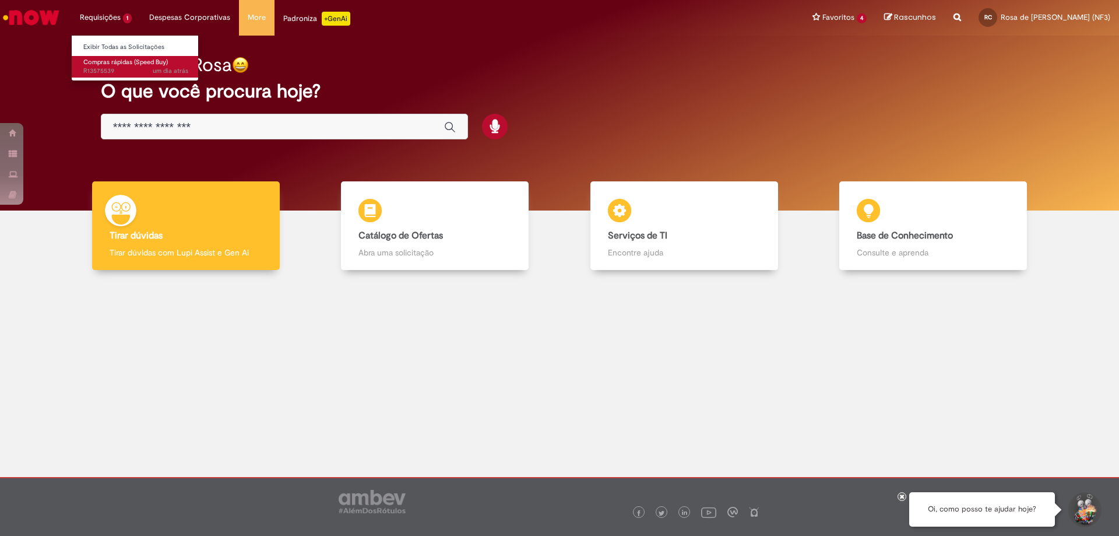  What do you see at coordinates (862, 18) in the screenshot?
I see `span: 4` at bounding box center [862, 18].